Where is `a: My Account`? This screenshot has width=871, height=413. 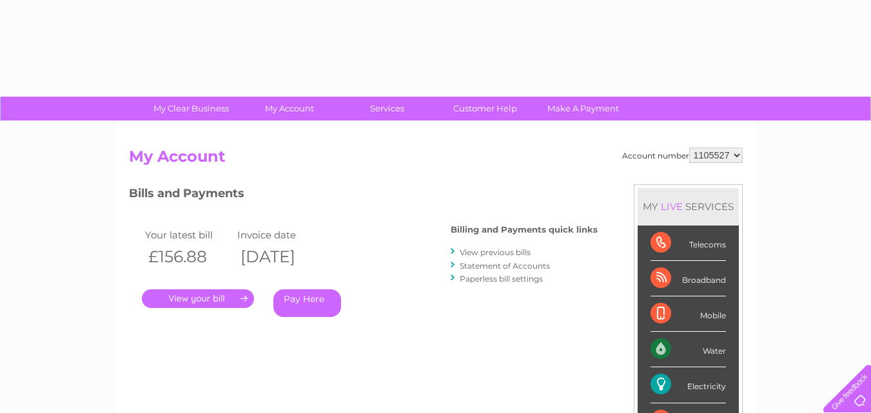
a: My Account is located at coordinates (289, 108).